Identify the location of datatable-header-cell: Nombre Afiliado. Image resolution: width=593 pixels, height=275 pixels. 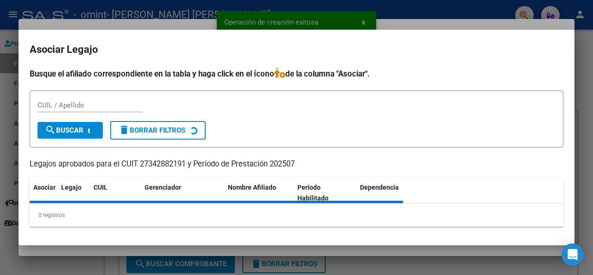
(259, 193).